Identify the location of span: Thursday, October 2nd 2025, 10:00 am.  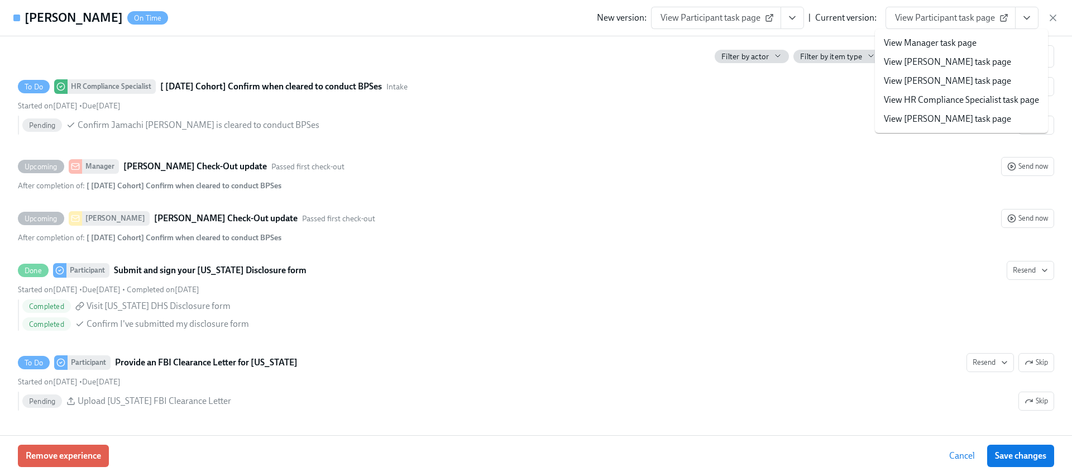
(101, 381).